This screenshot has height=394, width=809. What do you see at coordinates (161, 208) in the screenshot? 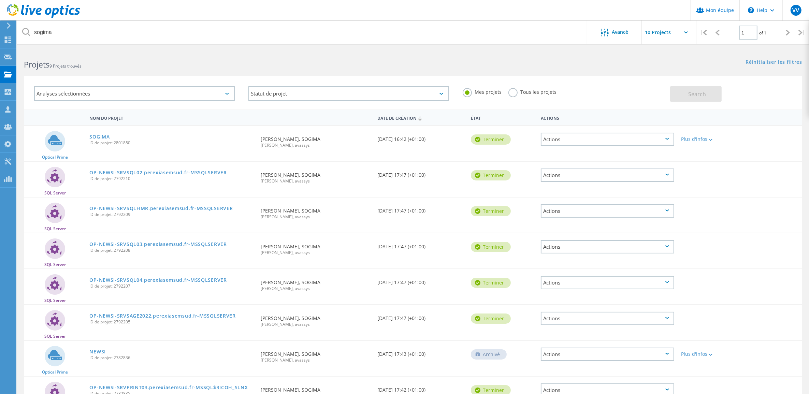
I see `a: OP-NEWSI-SRVSQLHMR.perexiasemsud.fr-MSSQLSERVER` at bounding box center [161, 208].